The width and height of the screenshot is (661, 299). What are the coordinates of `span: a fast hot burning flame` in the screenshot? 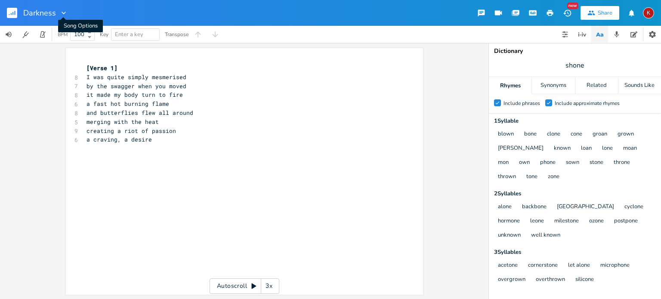 It's located at (128, 104).